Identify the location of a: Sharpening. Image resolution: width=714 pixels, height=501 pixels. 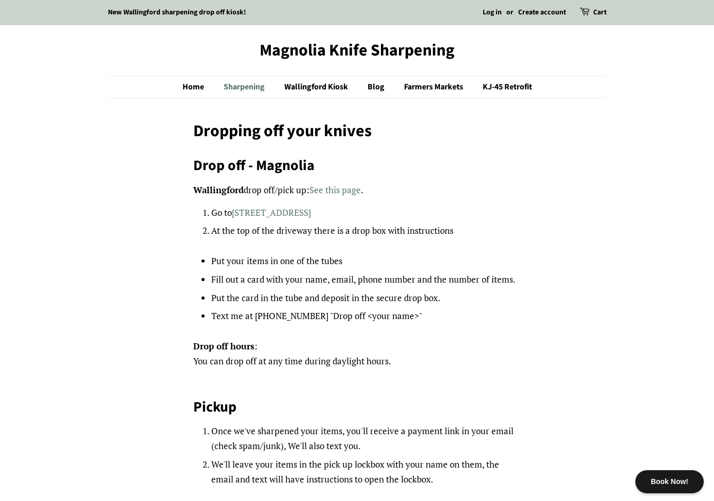
(245, 87).